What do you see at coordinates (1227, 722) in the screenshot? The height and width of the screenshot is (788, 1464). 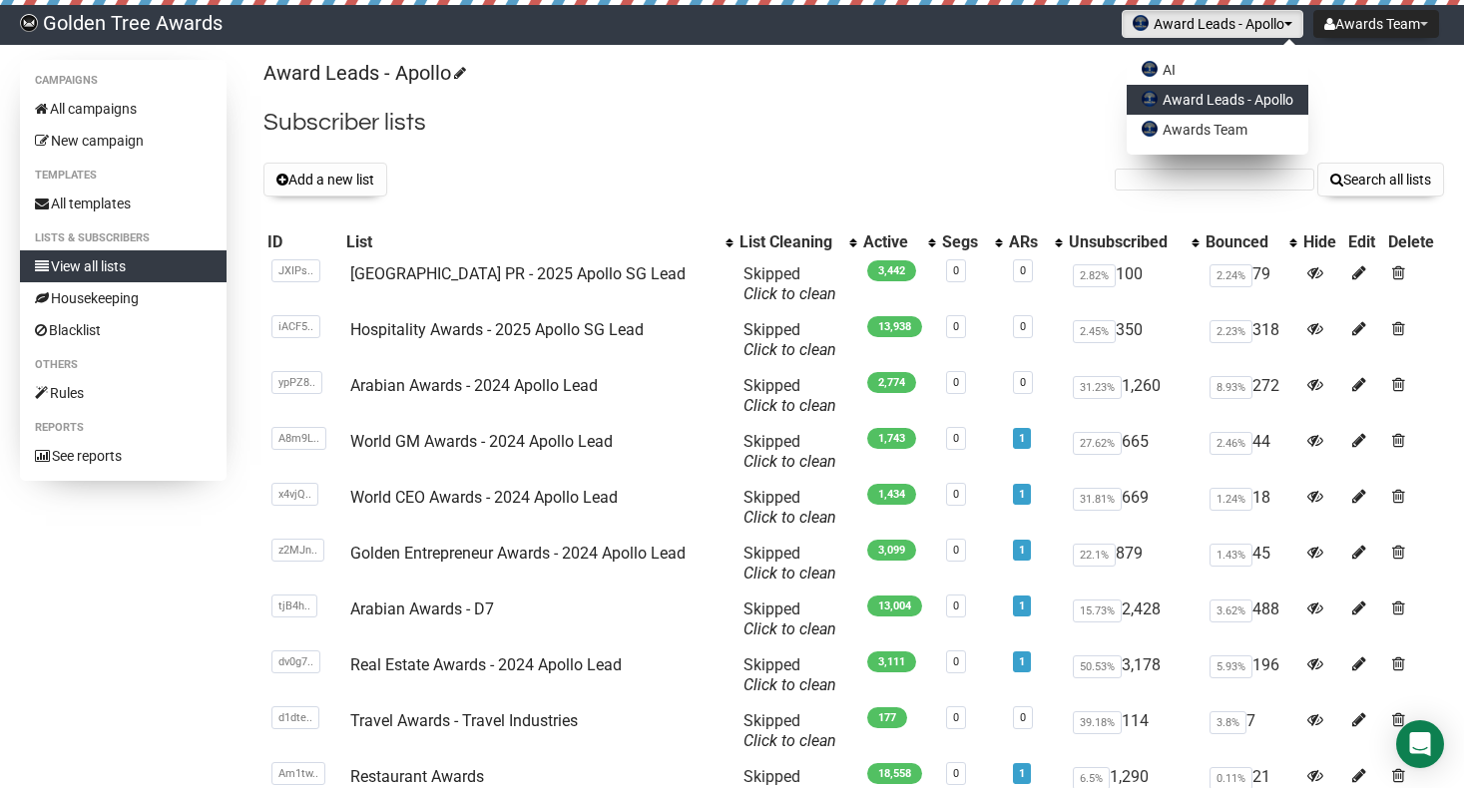 I see `span: 3.8%` at bounding box center [1227, 722].